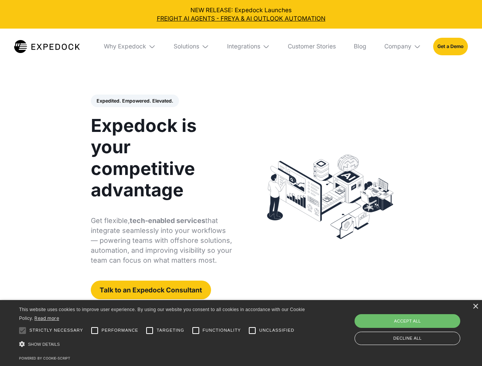 The image size is (482, 366). Describe the element at coordinates (241, 19) in the screenshot. I see `a: FREIGHT AI AGENTS - FREYA & AI OUTLOOK AUTOMATION` at that location.